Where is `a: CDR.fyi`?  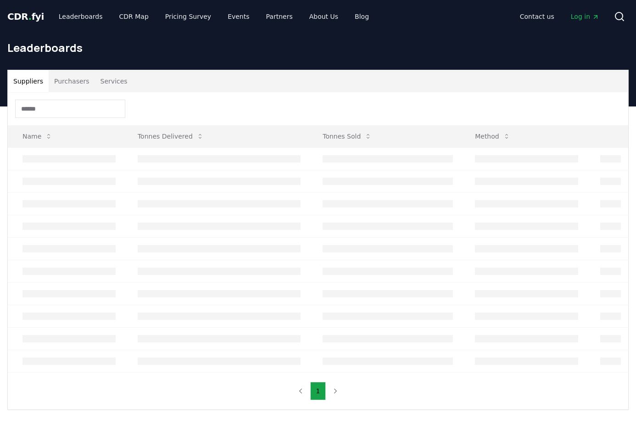
a: CDR.fyi is located at coordinates (26, 17).